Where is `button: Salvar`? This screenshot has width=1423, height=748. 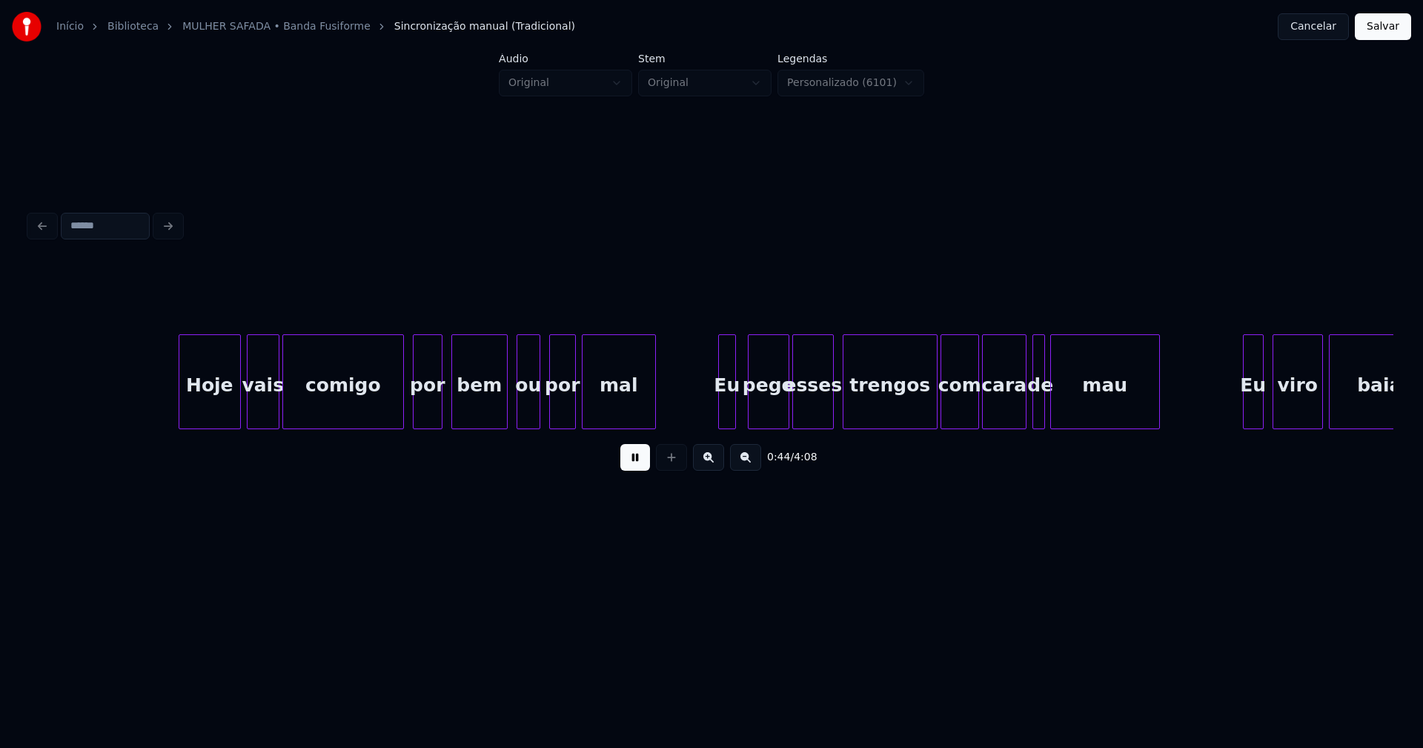 button: Salvar is located at coordinates (1383, 27).